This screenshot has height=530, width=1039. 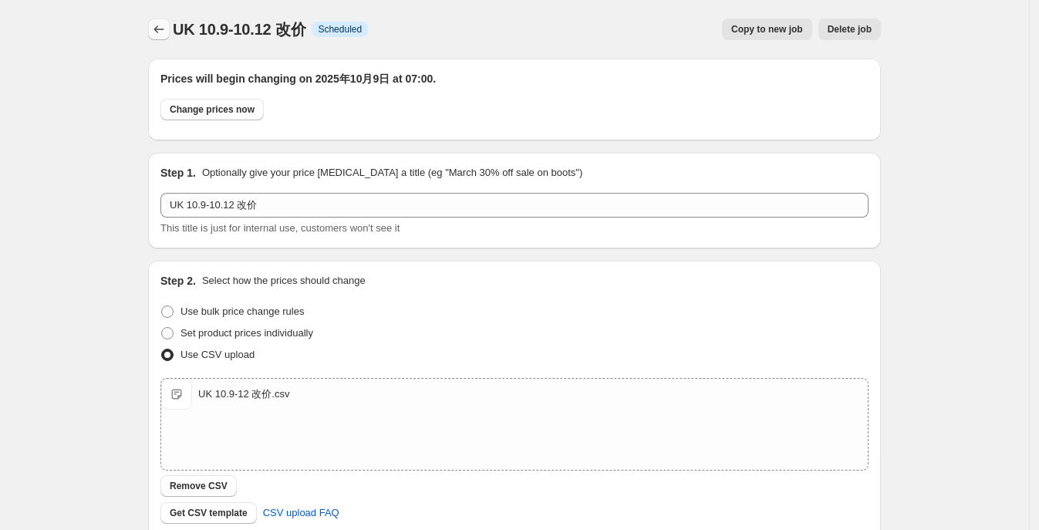 I want to click on h2: Step 1., so click(x=178, y=173).